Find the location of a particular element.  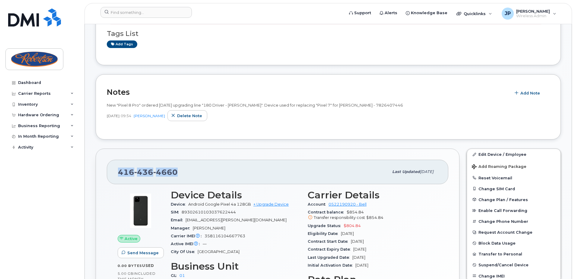

a: 0522190920 - Bell is located at coordinates (348, 204).